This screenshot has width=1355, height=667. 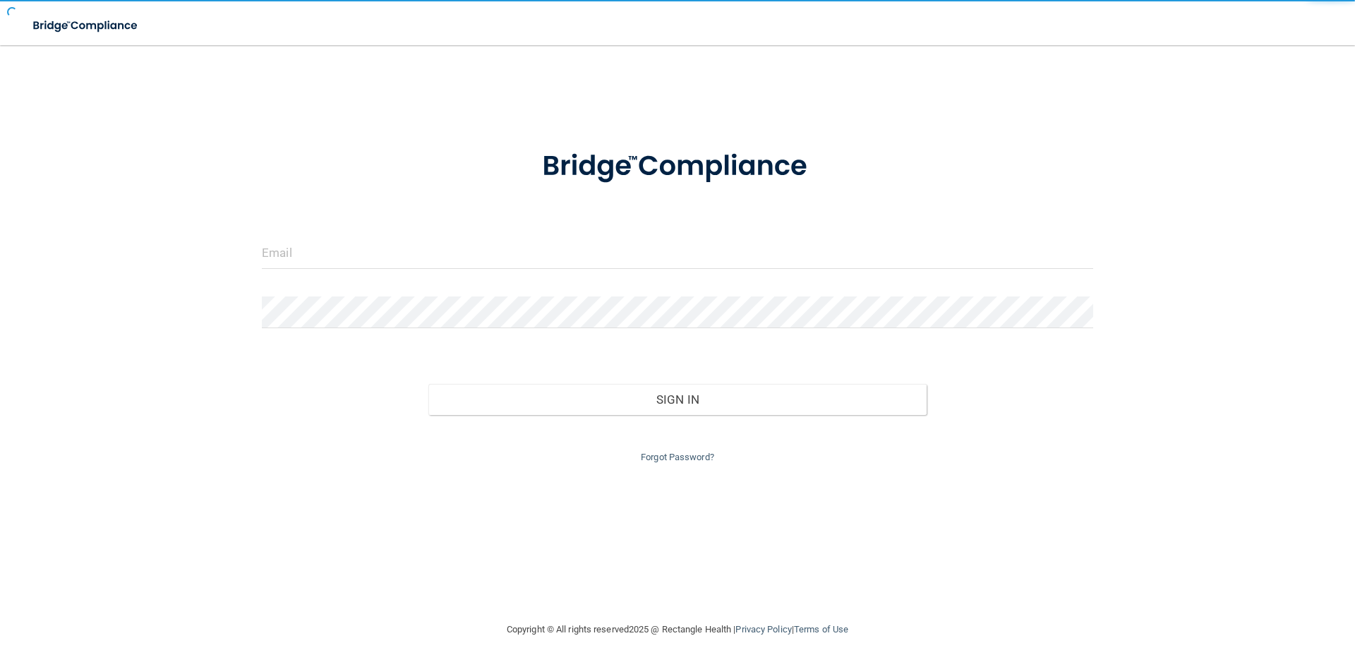 I want to click on a: Forgot Password?, so click(x=677, y=457).